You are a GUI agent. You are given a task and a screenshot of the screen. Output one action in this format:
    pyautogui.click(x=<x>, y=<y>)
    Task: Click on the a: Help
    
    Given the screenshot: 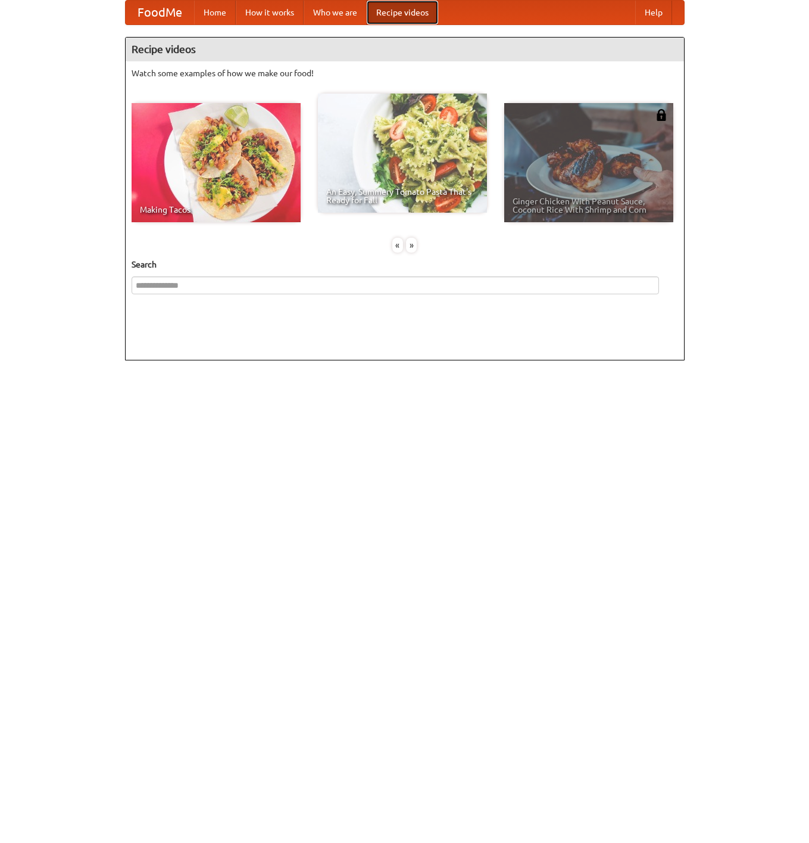 What is the action you would take?
    pyautogui.click(x=654, y=13)
    